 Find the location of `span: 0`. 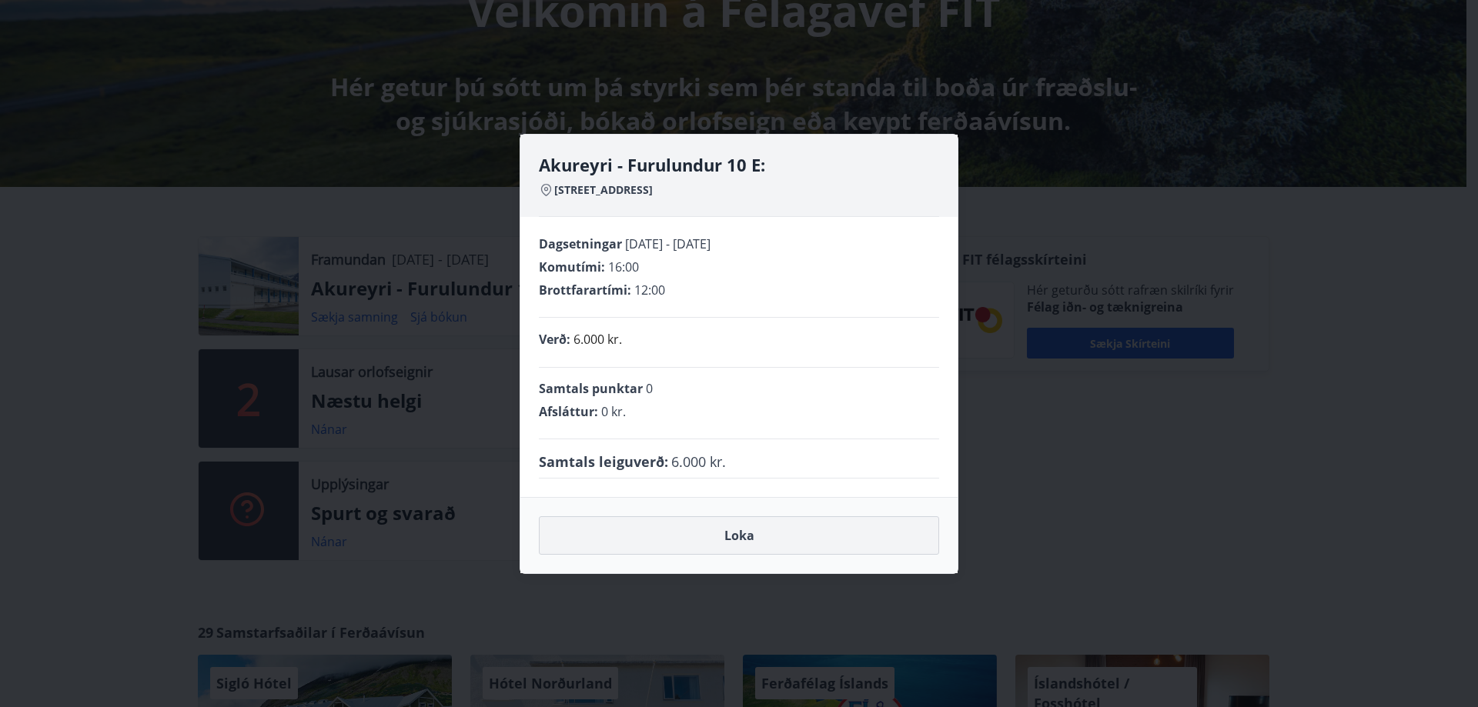

span: 0 is located at coordinates (649, 389).